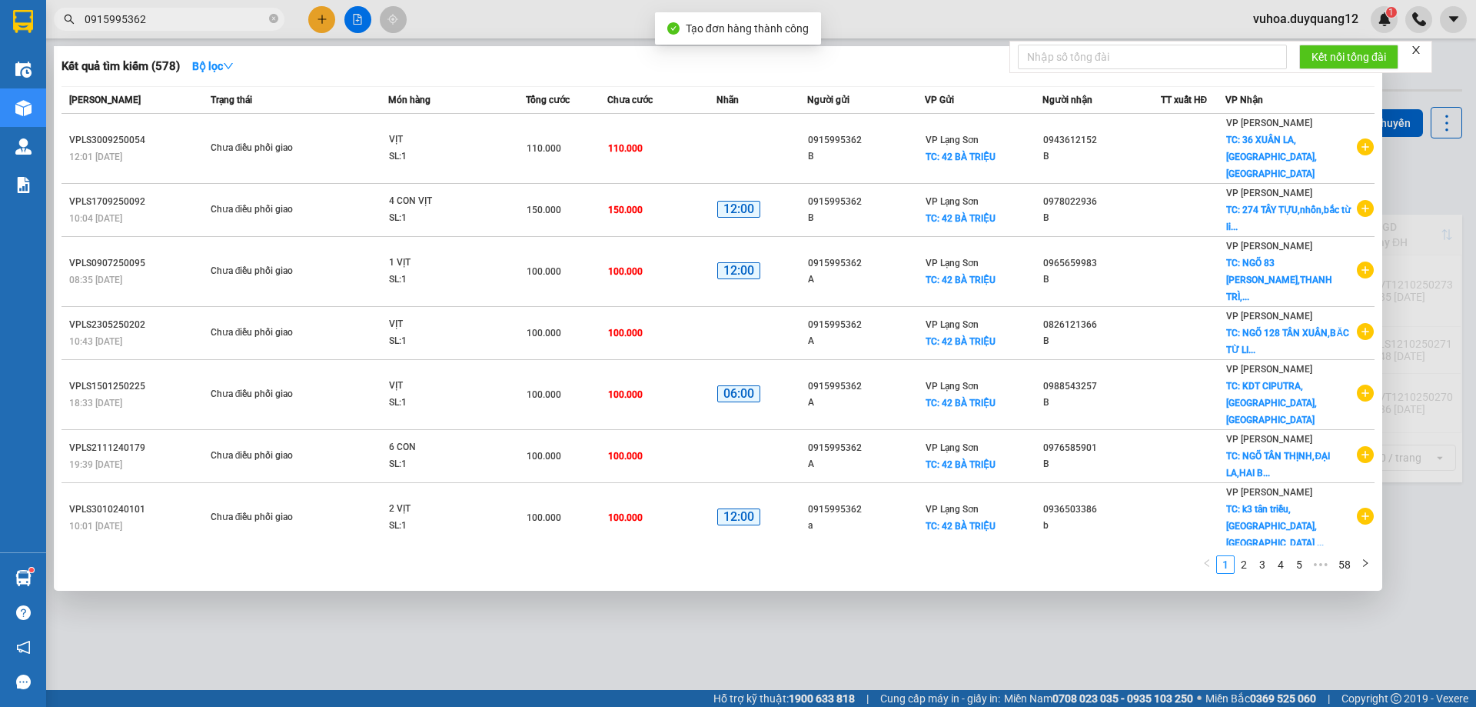 This screenshot has height=707, width=1476. Describe the element at coordinates (1207, 564) in the screenshot. I see `button: left` at that location.